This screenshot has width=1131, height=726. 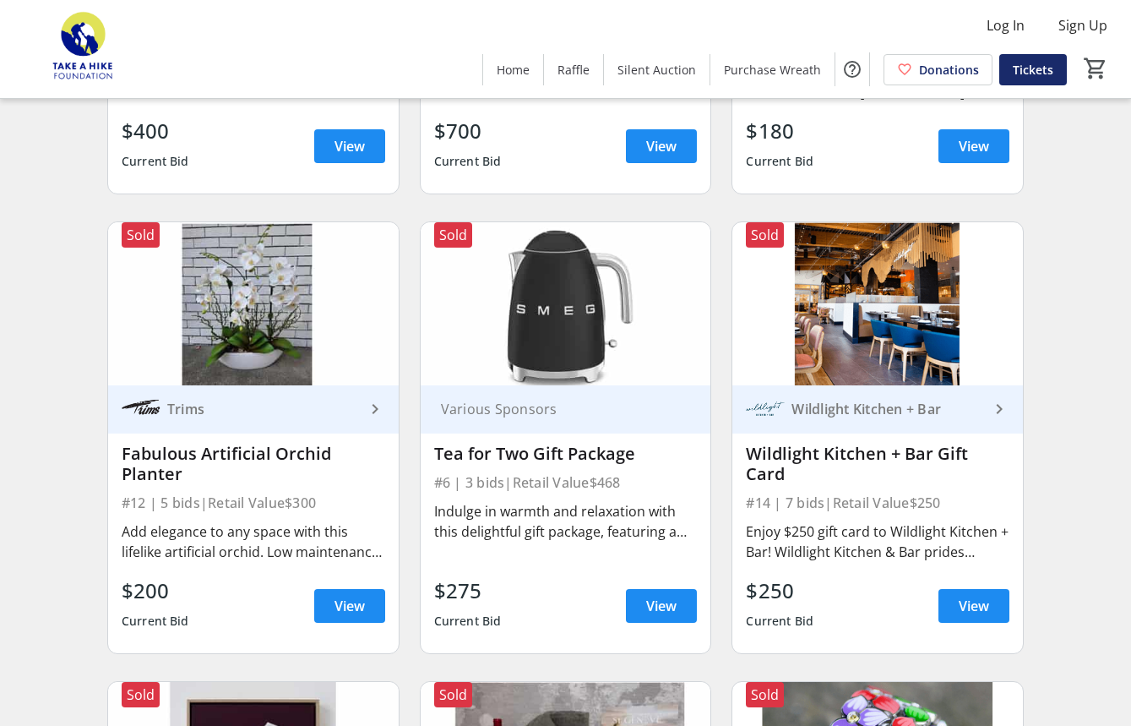 I want to click on img: Wildlight Kitchen + Bar Gift Card, so click(x=878, y=303).